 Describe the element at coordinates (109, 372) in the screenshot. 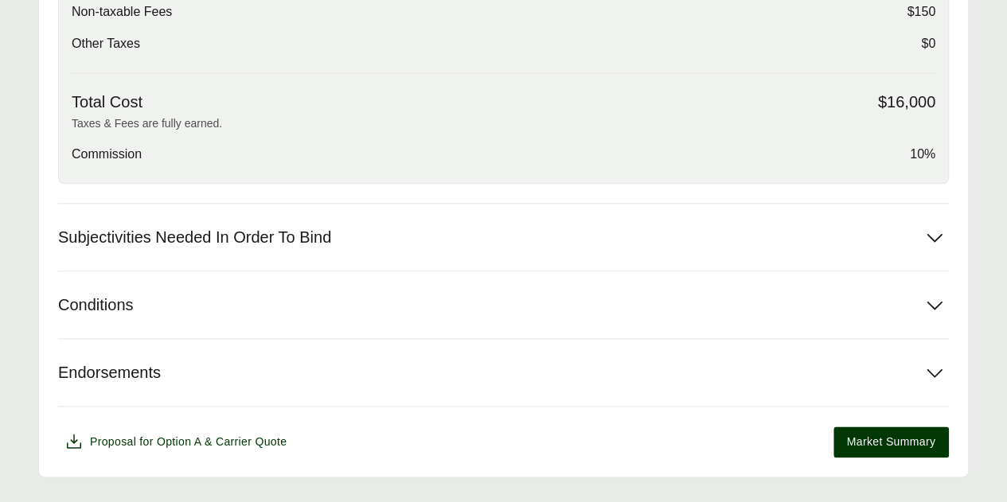

I see `span: Endorsements` at that location.